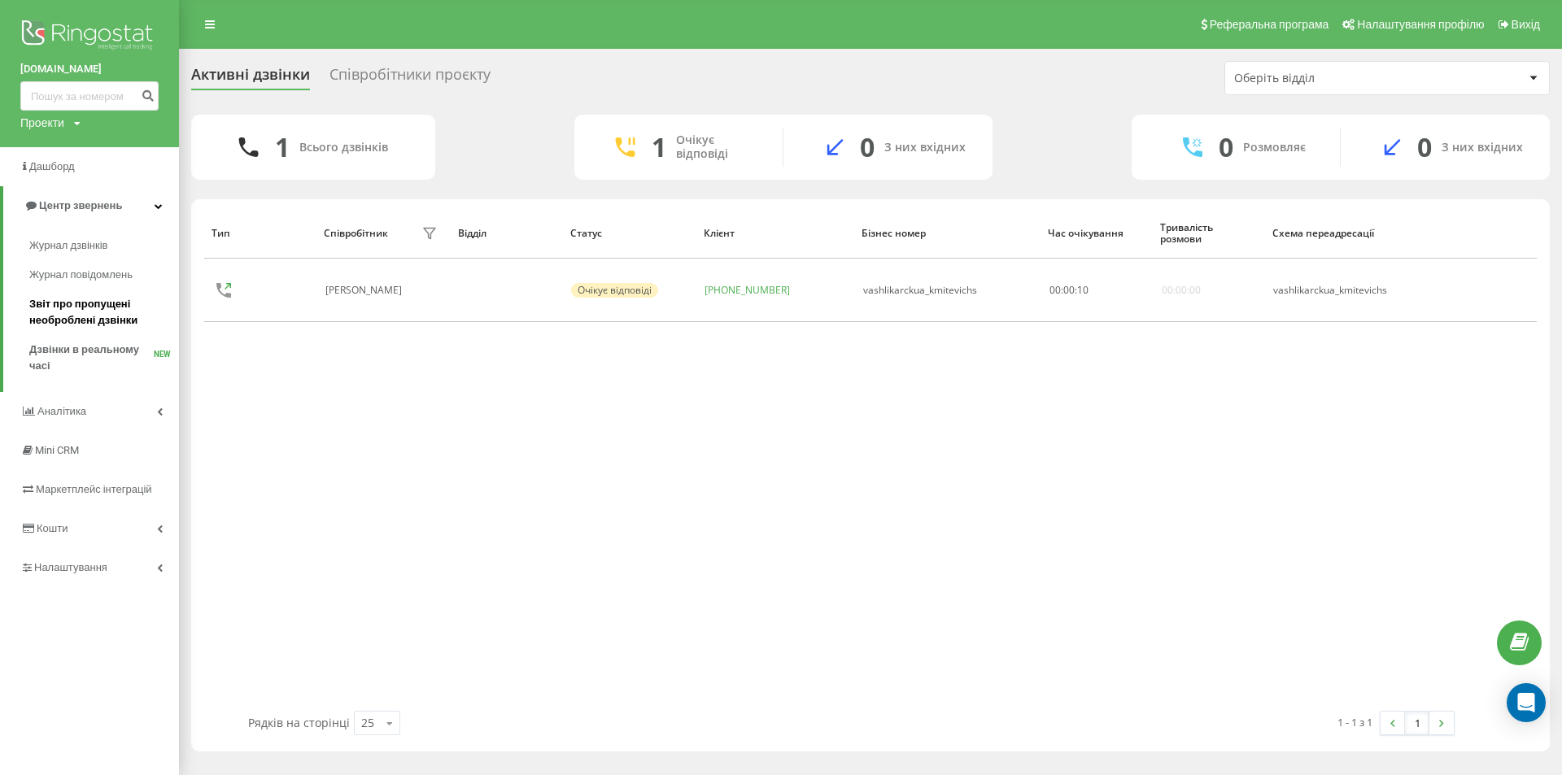 Image resolution: width=1562 pixels, height=775 pixels. Describe the element at coordinates (62, 411) in the screenshot. I see `span: Аналiтика` at that location.